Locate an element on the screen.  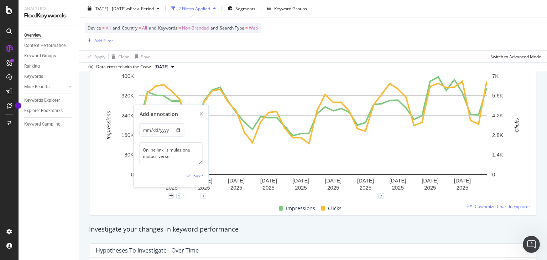
img: Profile image for Laura is located at coordinates (26, 10).